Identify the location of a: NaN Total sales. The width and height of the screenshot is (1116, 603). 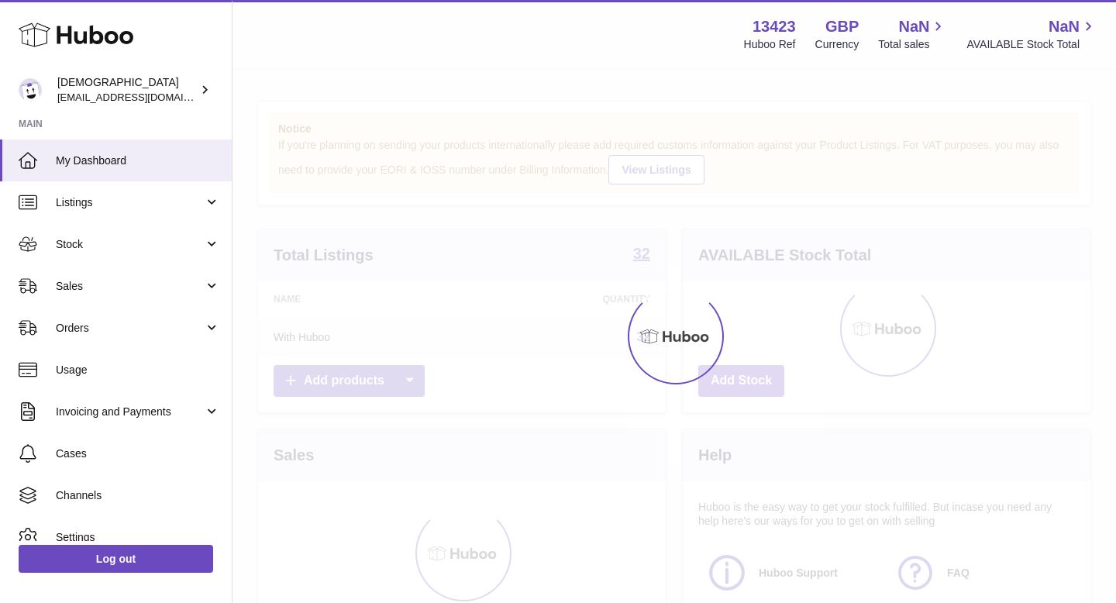
(912, 34).